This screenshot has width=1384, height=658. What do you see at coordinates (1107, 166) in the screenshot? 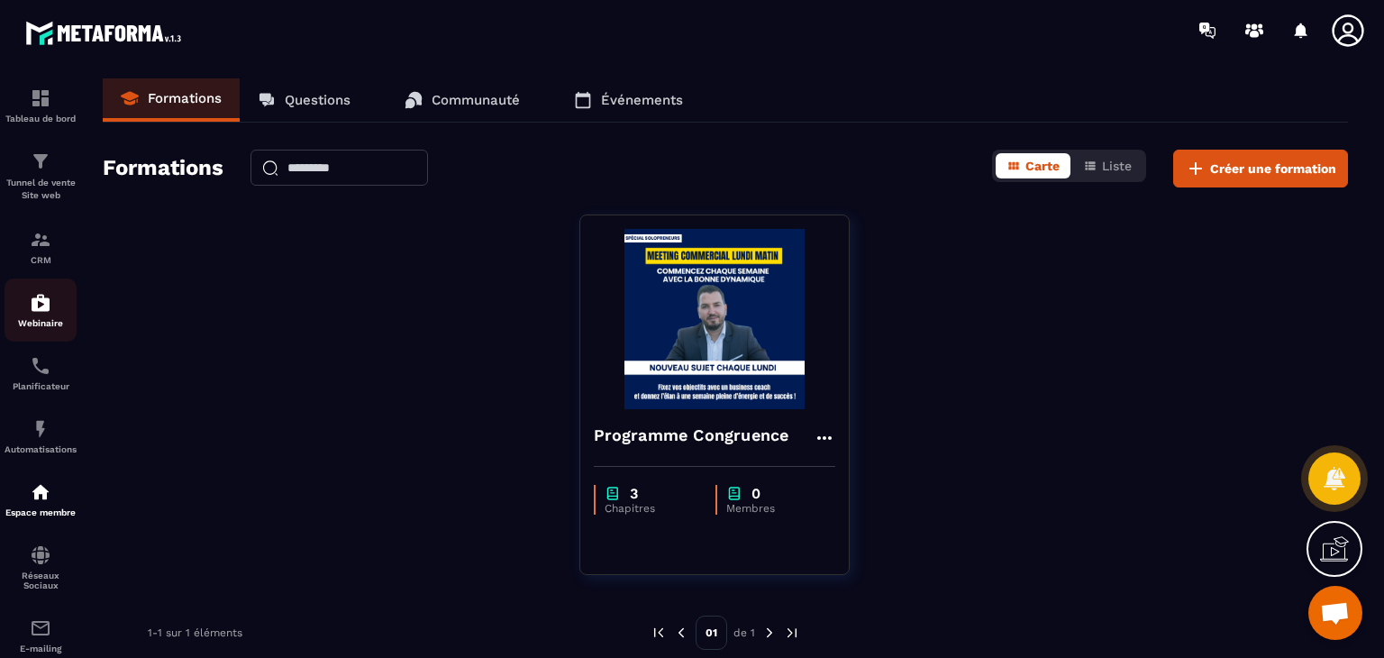
I see `button: Liste` at bounding box center [1107, 166].